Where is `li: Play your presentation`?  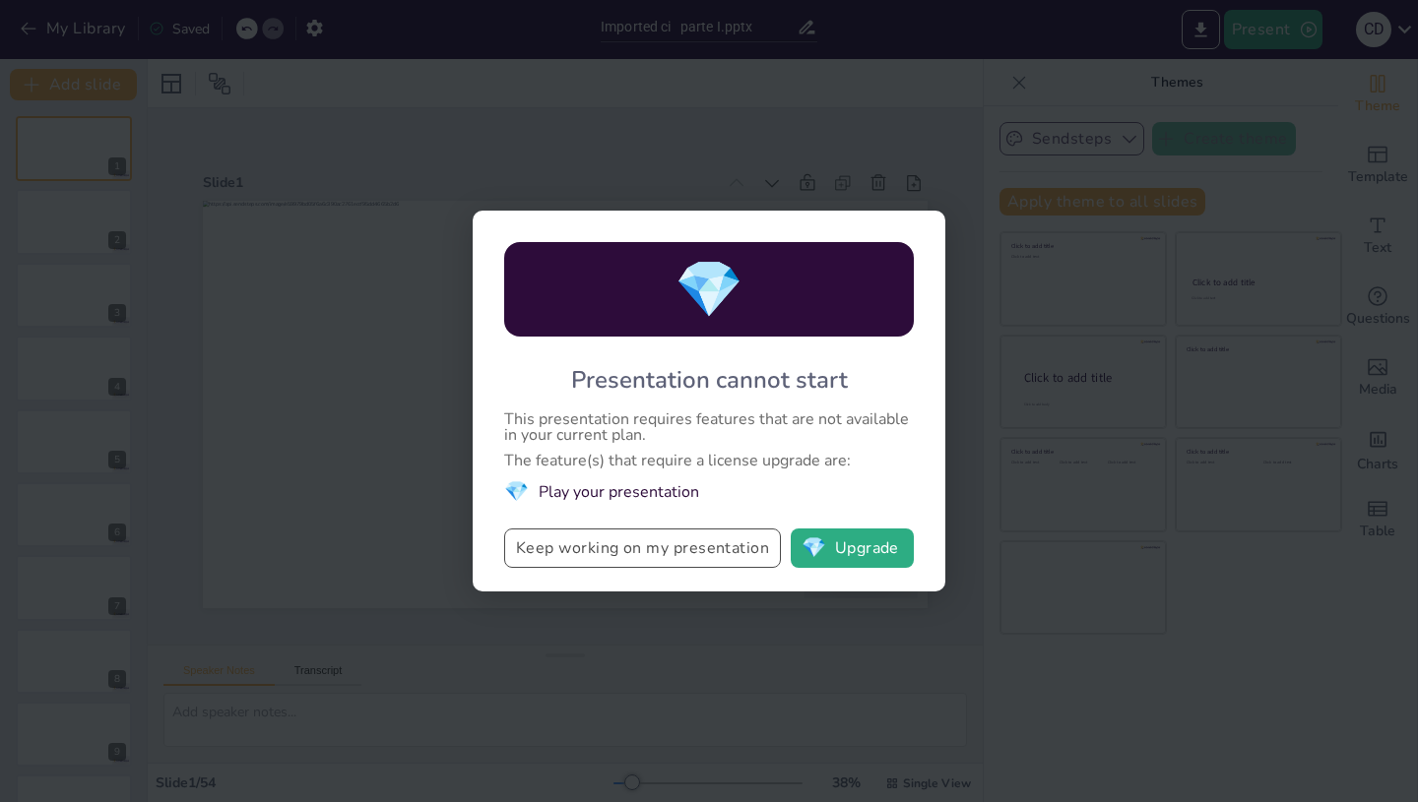 li: Play your presentation is located at coordinates (709, 491).